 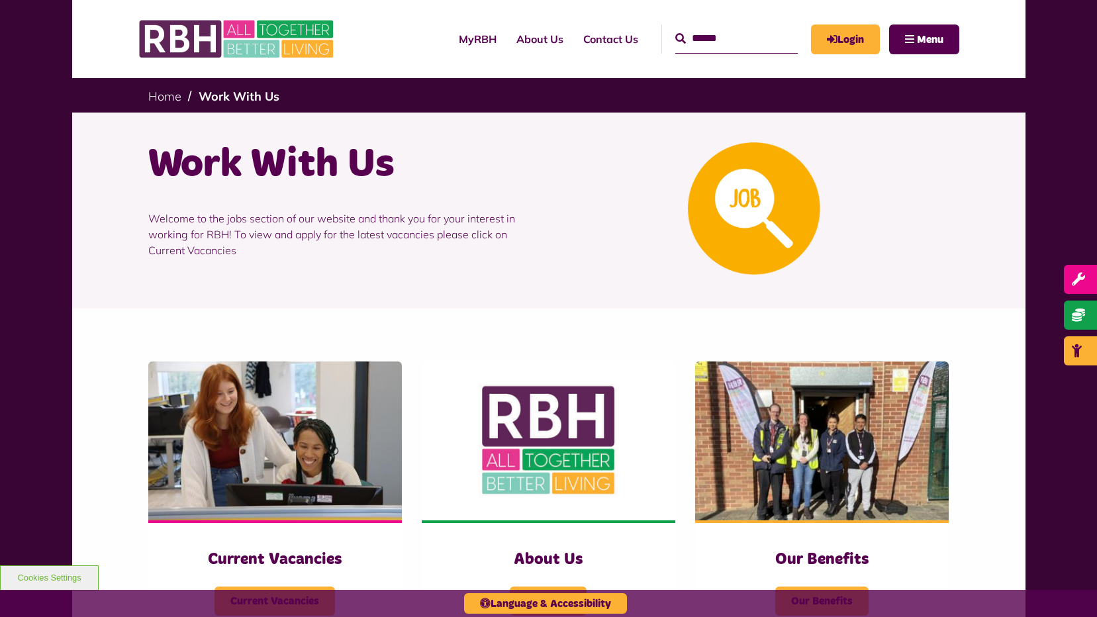 What do you see at coordinates (548, 601) in the screenshot?
I see `span: About Us` at bounding box center [548, 601].